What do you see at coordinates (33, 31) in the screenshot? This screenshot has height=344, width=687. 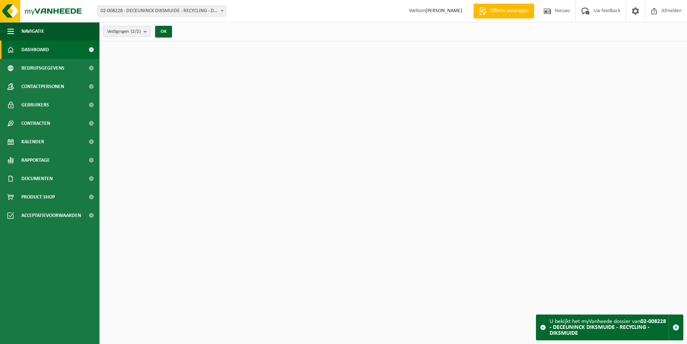 I see `span: Navigatie` at bounding box center [33, 31].